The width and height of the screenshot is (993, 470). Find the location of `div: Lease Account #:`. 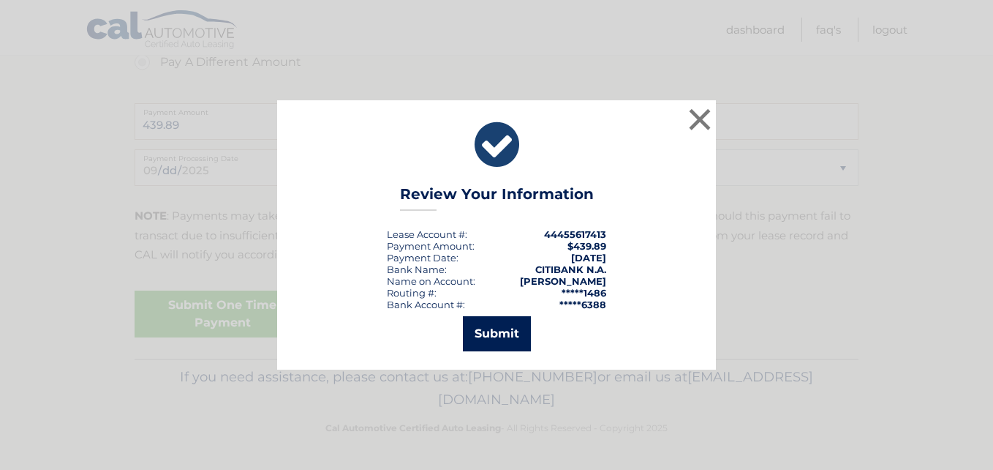

div: Lease Account #: is located at coordinates (427, 234).